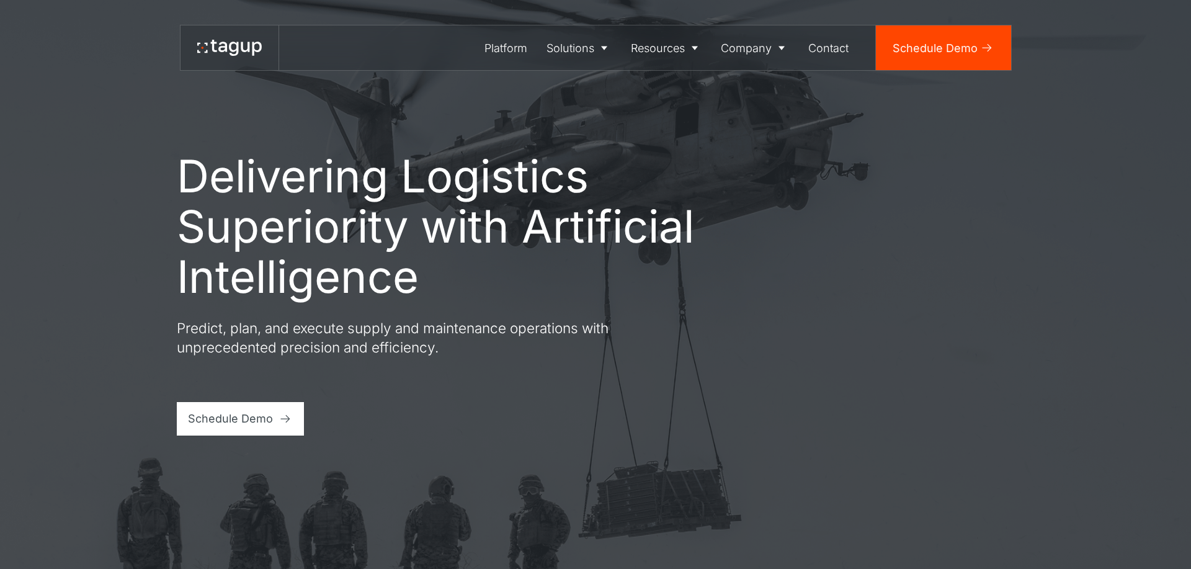 Image resolution: width=1191 pixels, height=569 pixels. Describe the element at coordinates (506, 48) in the screenshot. I see `a: Platform` at that location.